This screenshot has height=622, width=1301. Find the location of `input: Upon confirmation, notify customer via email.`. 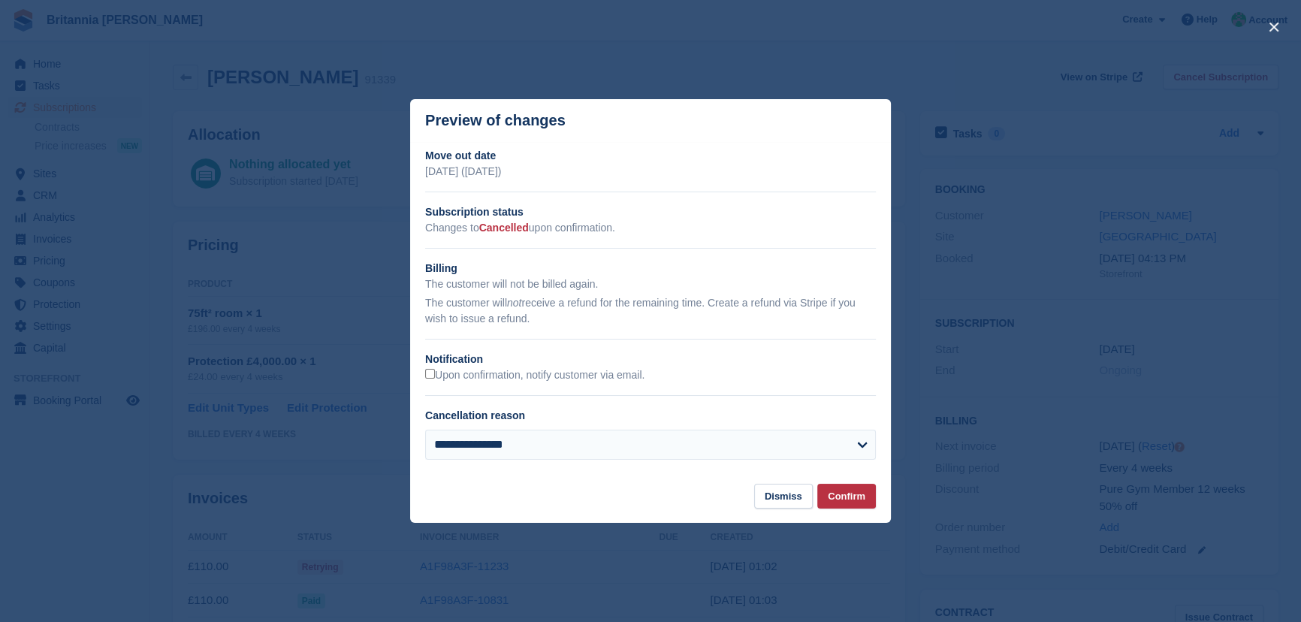

input: Upon confirmation, notify customer via email. is located at coordinates (430, 373).